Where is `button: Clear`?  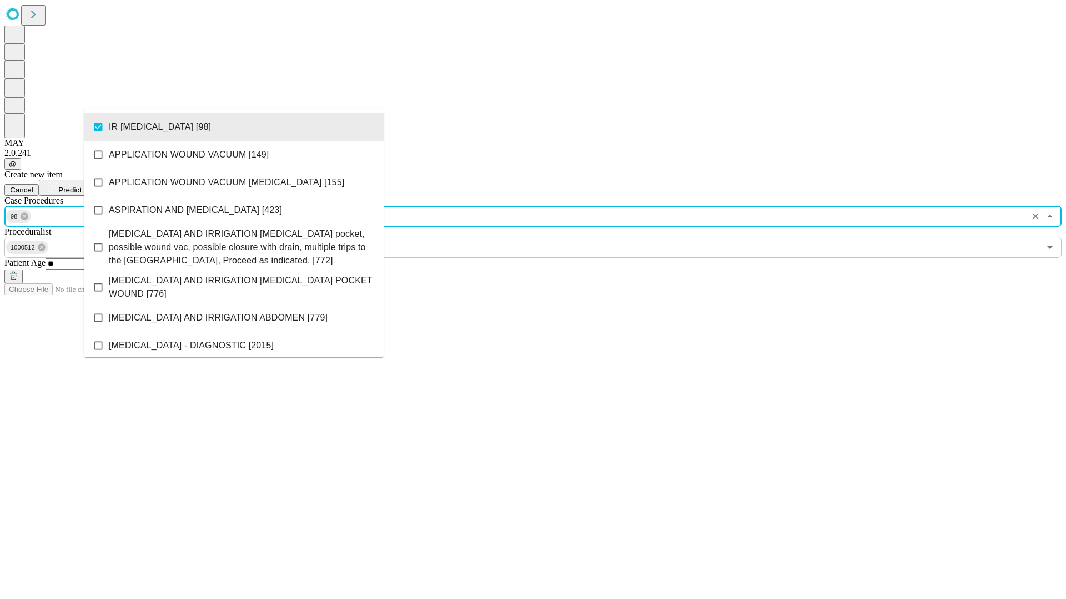
button: Clear is located at coordinates (1035, 216).